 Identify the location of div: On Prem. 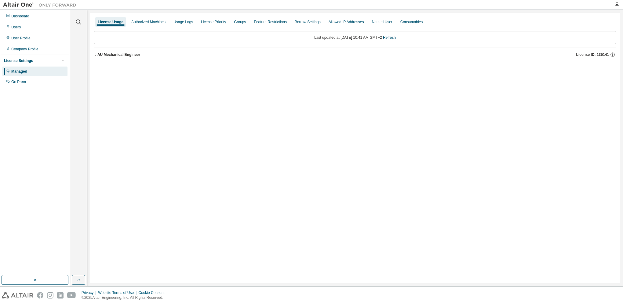
(19, 82).